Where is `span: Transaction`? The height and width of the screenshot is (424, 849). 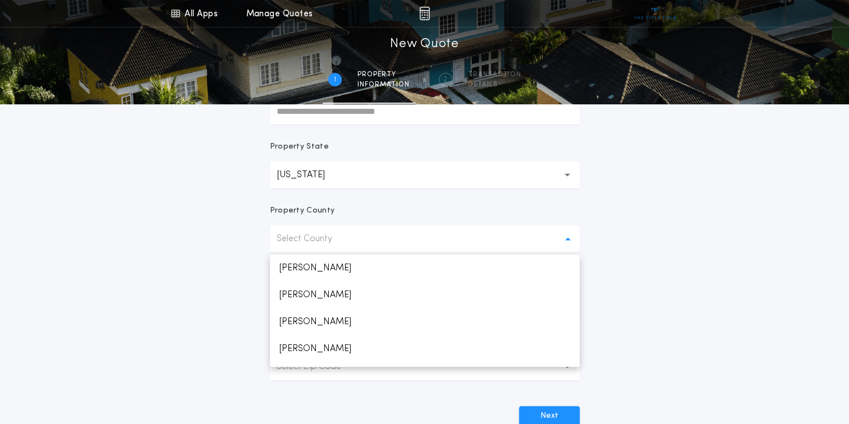
span: Transaction is located at coordinates (494, 75).